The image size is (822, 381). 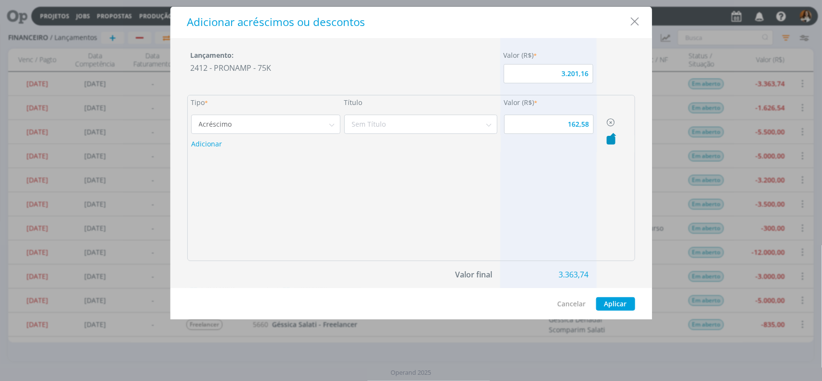 What do you see at coordinates (344, 68) in the screenshot?
I see `div: 2412 - PRONAMP - 75K` at bounding box center [344, 68].